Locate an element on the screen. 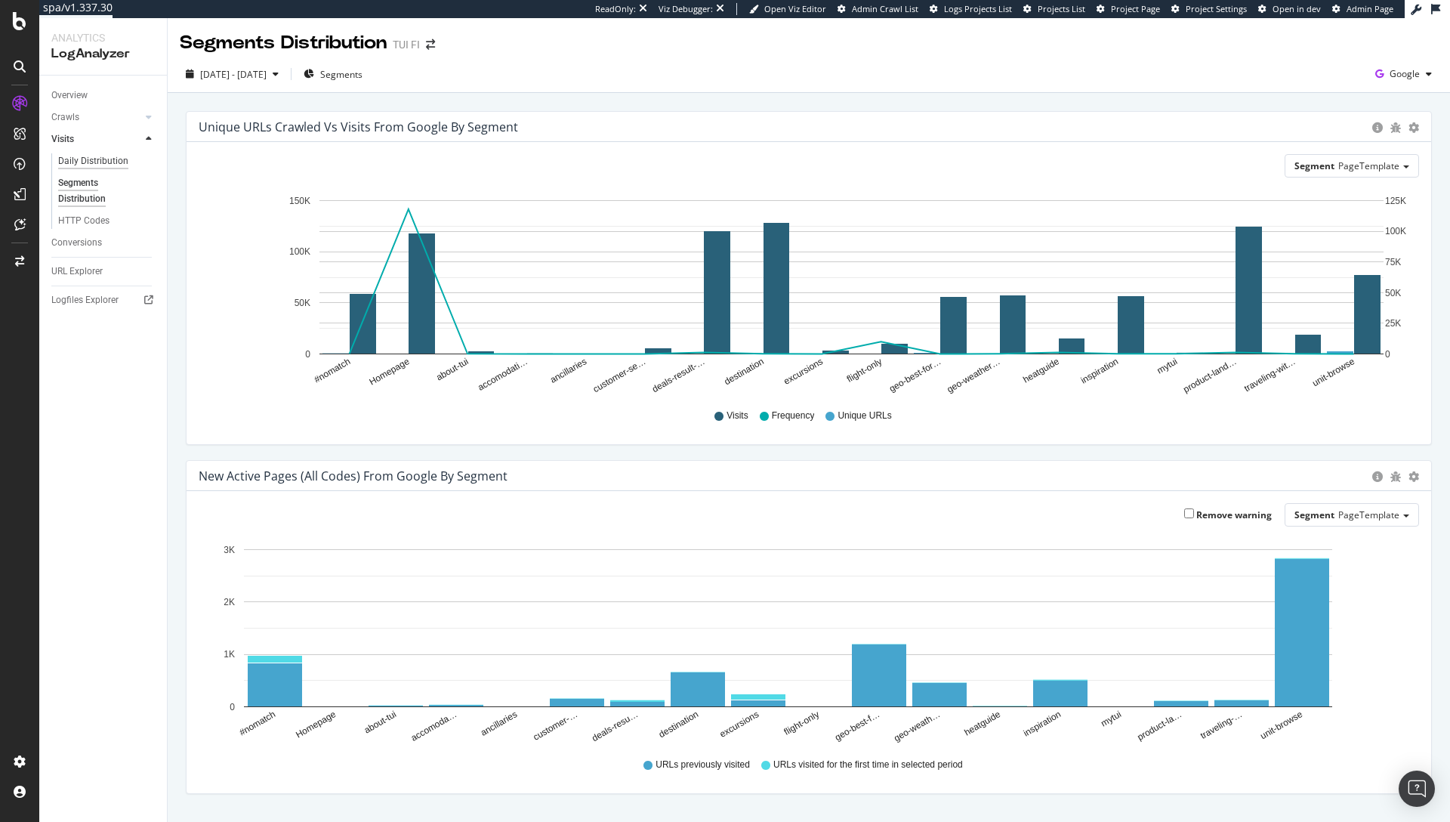  span: URLs visited for the first time in selected period is located at coordinates (868, 764).